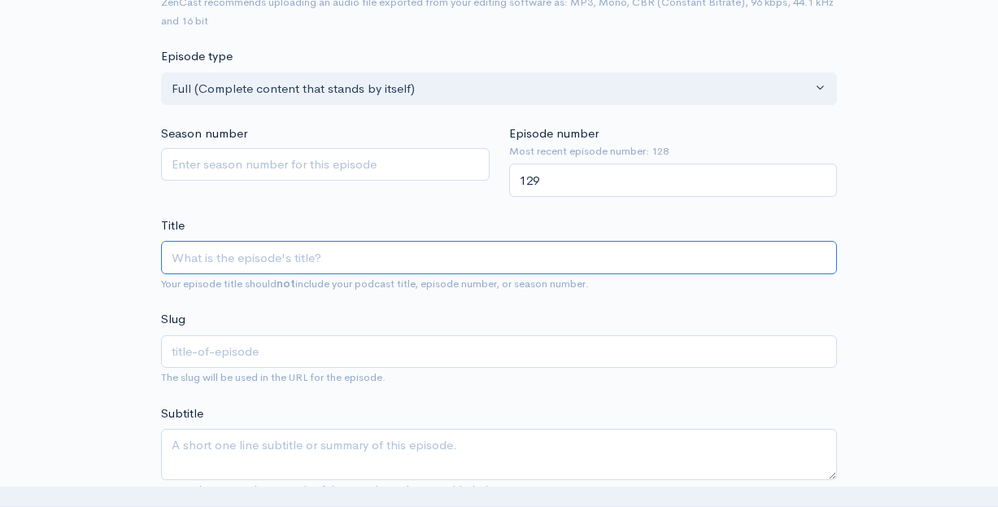 The width and height of the screenshot is (998, 507). What do you see at coordinates (273, 377) in the screenshot?
I see `small: The slug will be used in the URL for the episode.` at bounding box center [273, 377].